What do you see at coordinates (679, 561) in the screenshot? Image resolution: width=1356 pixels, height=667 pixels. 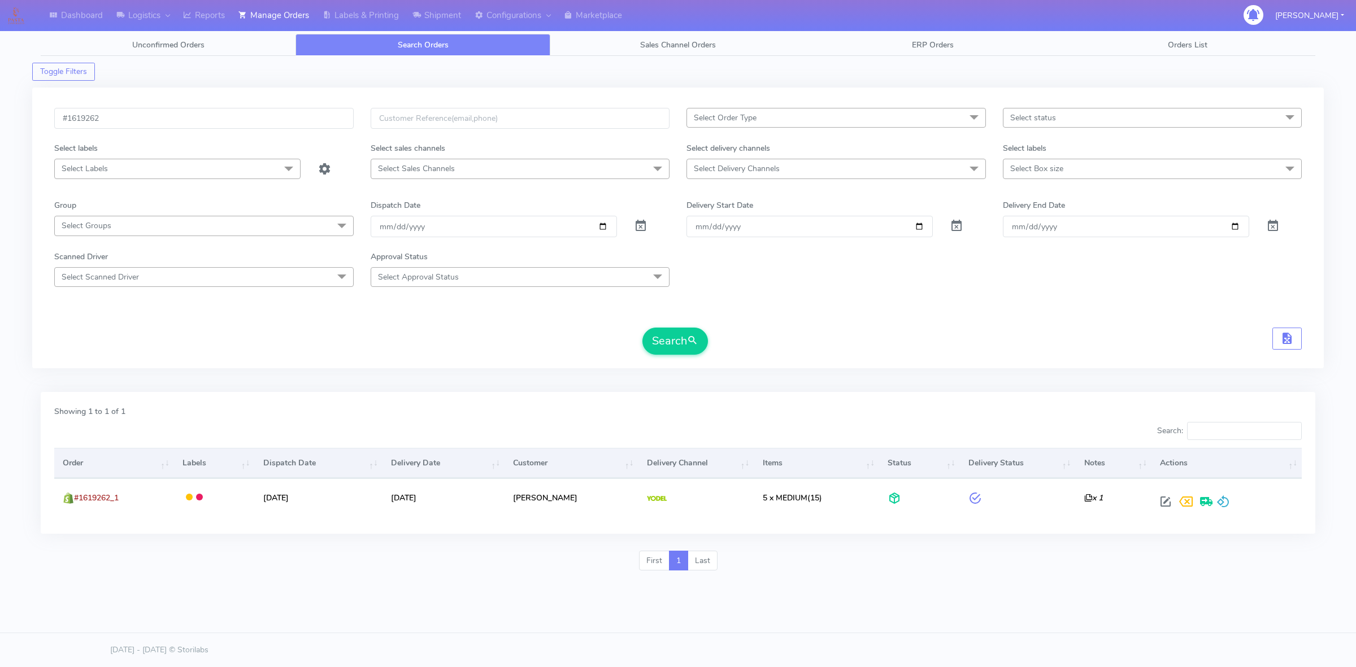 I see `a: 1` at bounding box center [679, 561].